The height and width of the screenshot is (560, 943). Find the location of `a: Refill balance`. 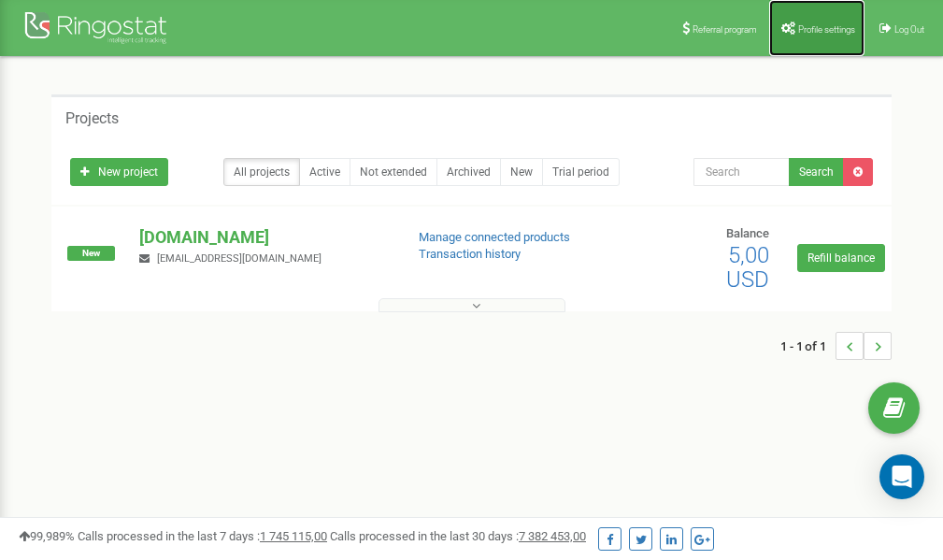

a: Refill balance is located at coordinates (841, 258).